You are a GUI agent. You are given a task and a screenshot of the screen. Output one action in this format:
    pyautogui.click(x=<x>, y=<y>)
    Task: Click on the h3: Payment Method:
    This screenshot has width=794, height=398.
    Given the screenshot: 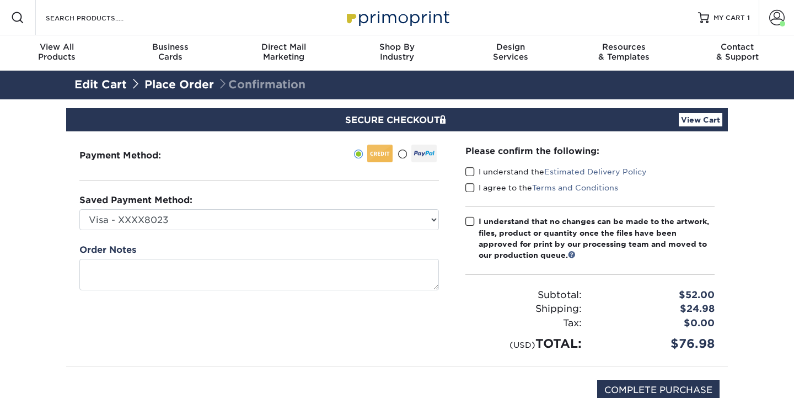 What is the action you would take?
    pyautogui.click(x=133, y=155)
    